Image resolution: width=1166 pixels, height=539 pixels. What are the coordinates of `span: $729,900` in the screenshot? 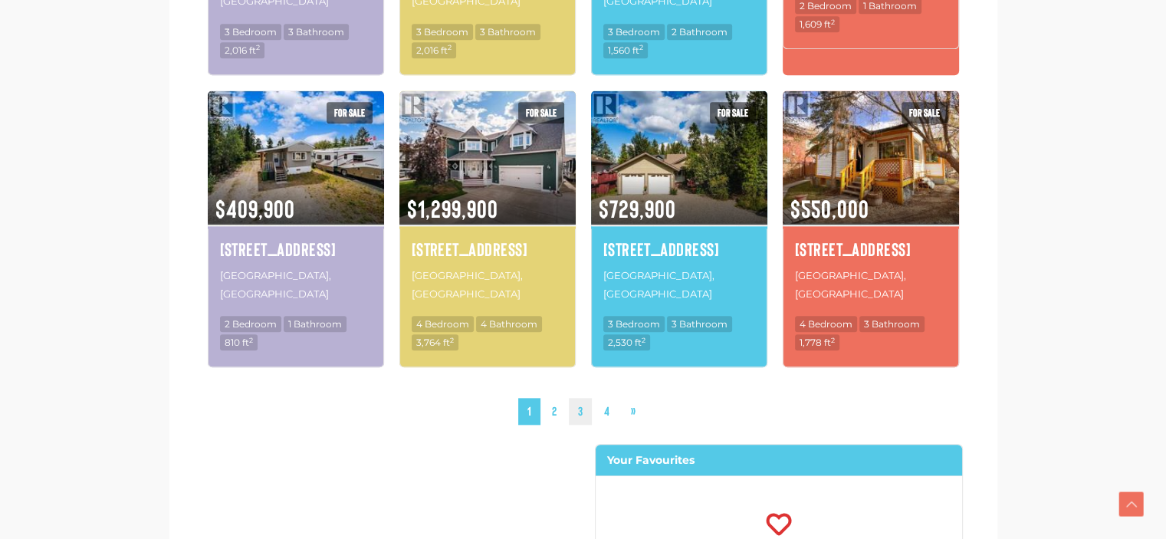 It's located at (679, 199).